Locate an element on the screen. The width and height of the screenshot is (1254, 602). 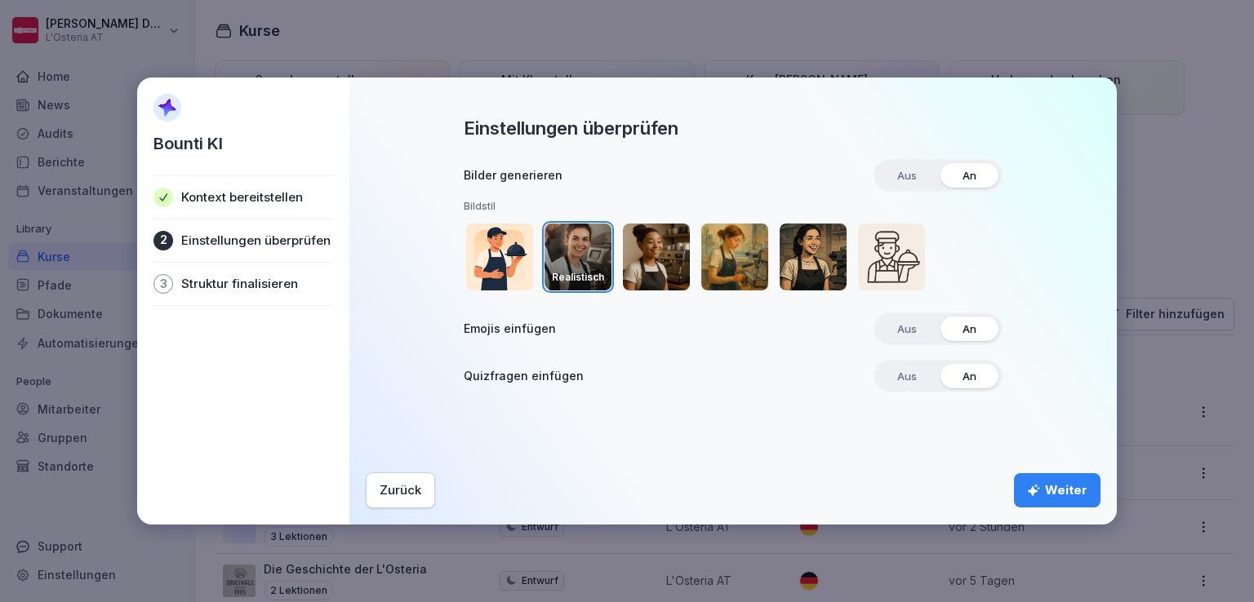
button: Zurück is located at coordinates (400, 490).